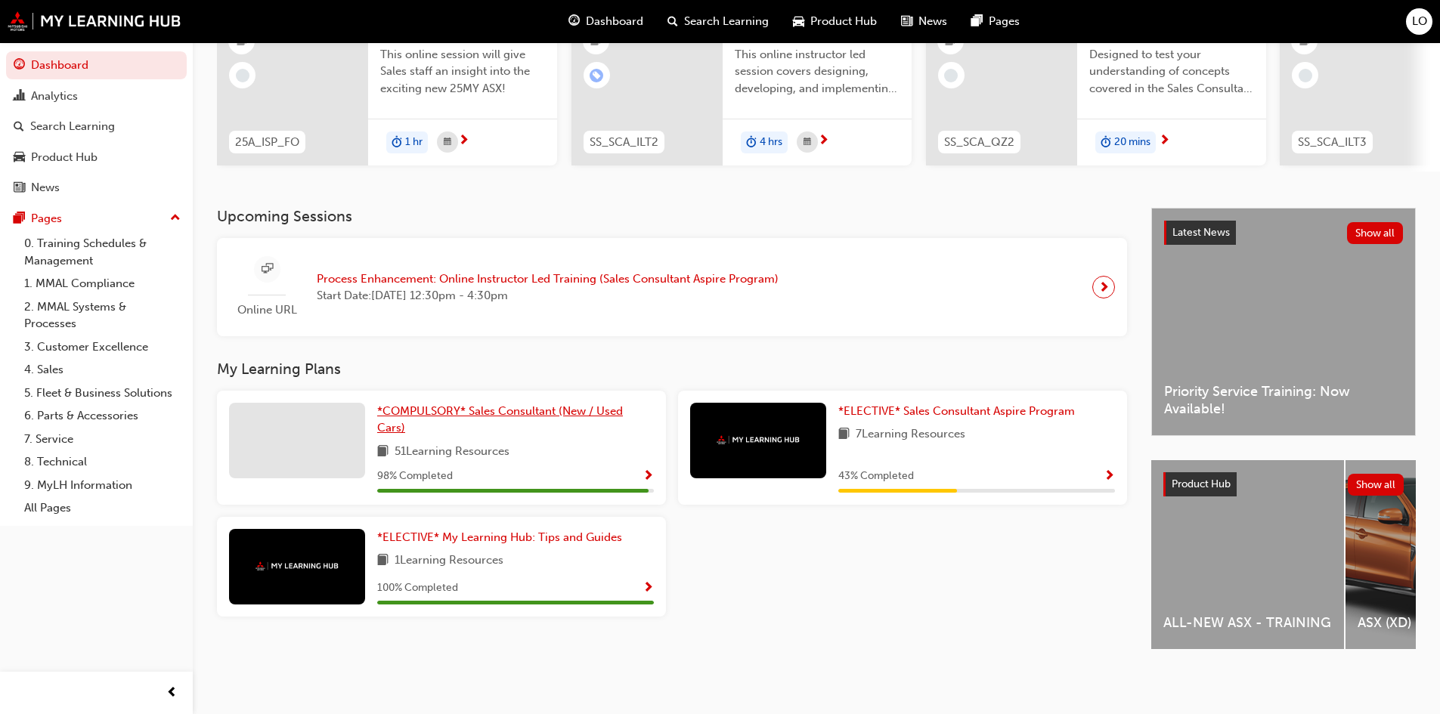  What do you see at coordinates (1247, 555) in the screenshot?
I see `a: ALL-NEW ASX - TRAINING` at bounding box center [1247, 555].